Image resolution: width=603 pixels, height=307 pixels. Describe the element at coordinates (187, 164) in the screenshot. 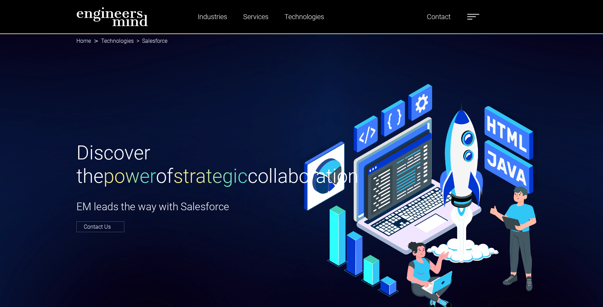

I see `h1: Discover the of collaboration` at that location.